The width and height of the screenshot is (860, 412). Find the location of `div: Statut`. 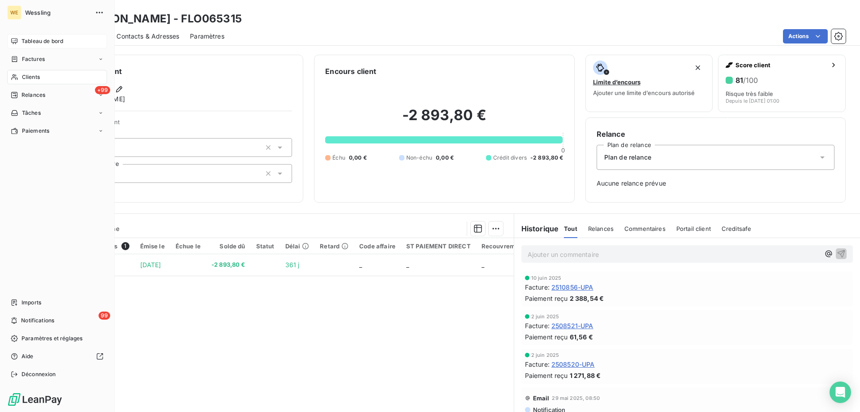

div: Statut is located at coordinates (265, 246).